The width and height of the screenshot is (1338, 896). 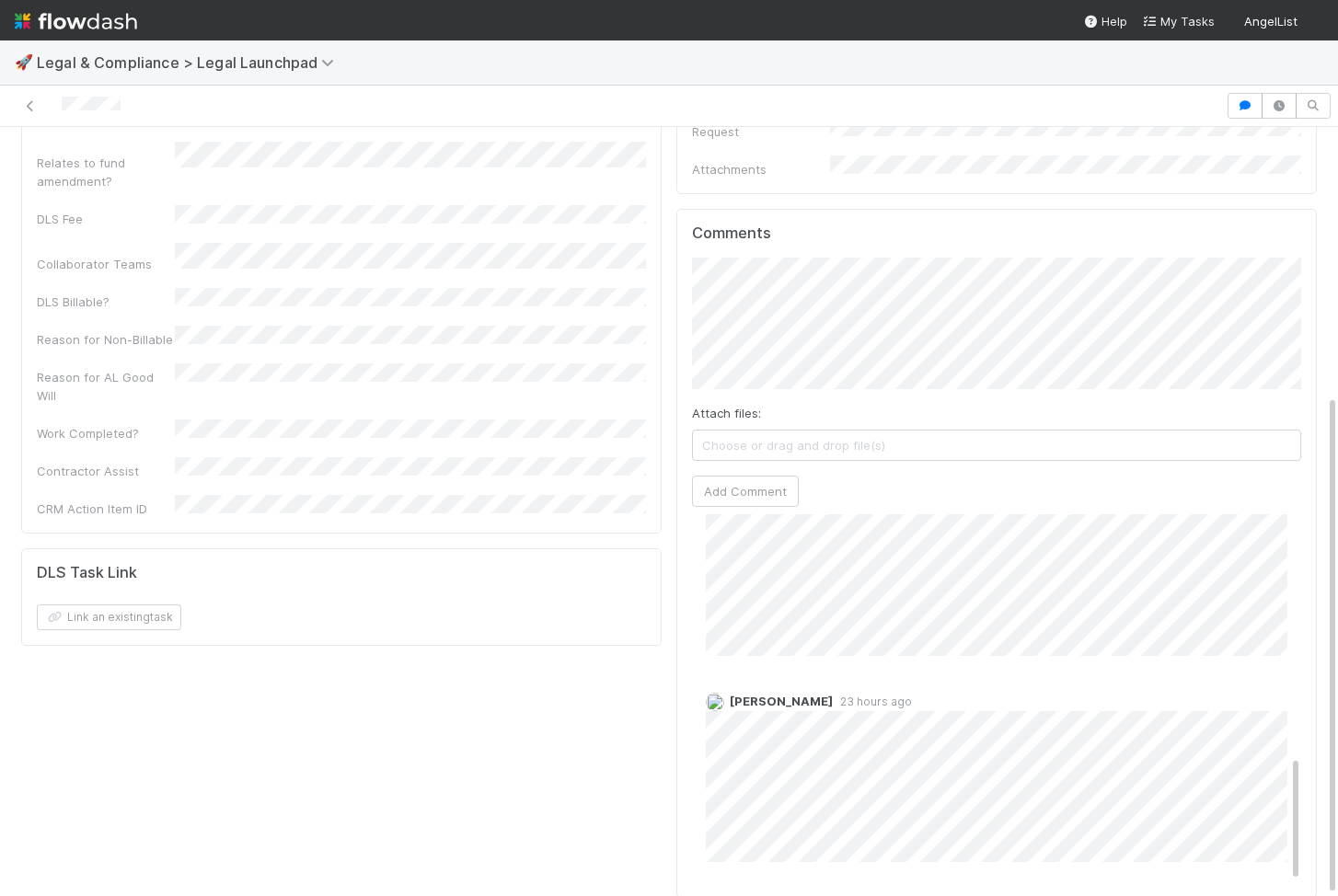 What do you see at coordinates (87, 574) in the screenshot?
I see `h5: DLS Task Link` at bounding box center [87, 574].